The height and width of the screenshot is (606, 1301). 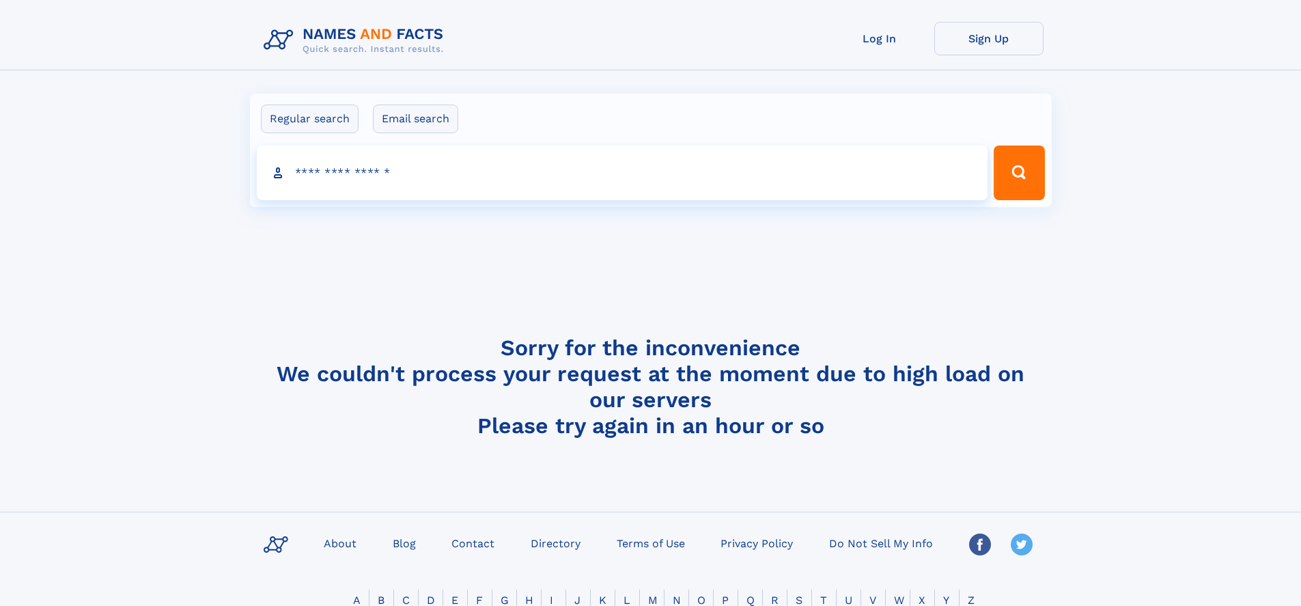 What do you see at coordinates (622, 173) in the screenshot?
I see `input: search input` at bounding box center [622, 173].